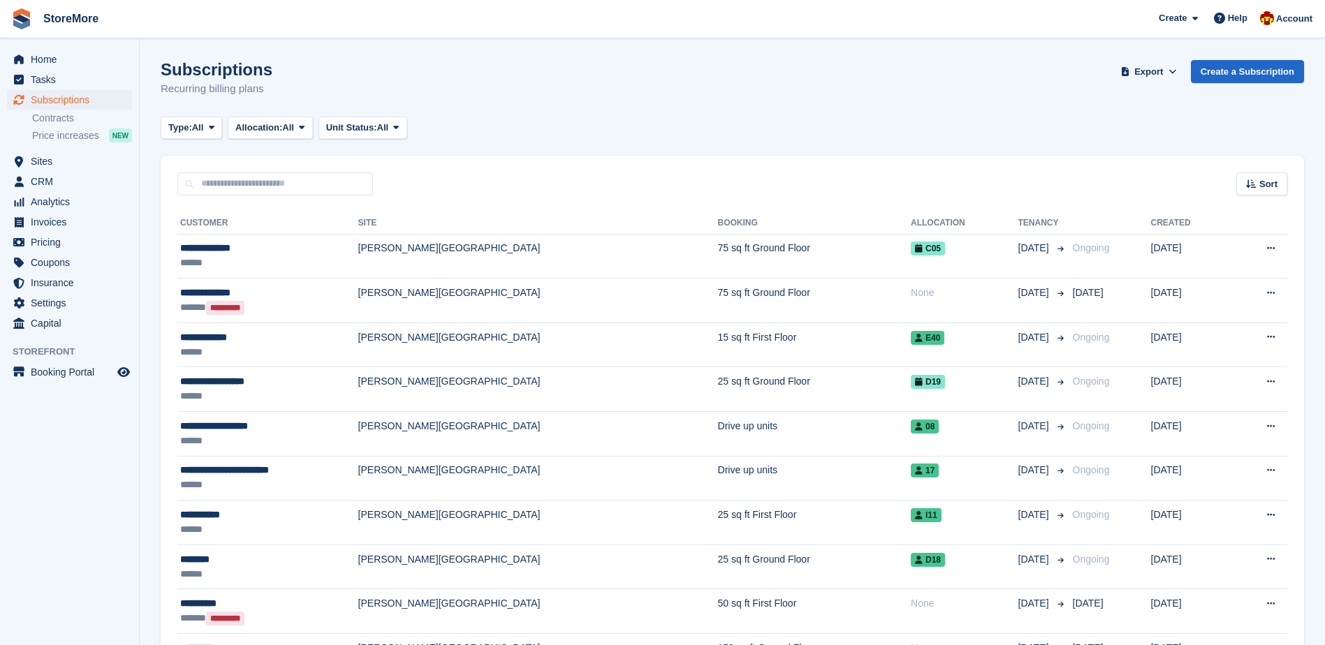 Image resolution: width=1325 pixels, height=645 pixels. I want to click on th: Tenancy, so click(1043, 223).